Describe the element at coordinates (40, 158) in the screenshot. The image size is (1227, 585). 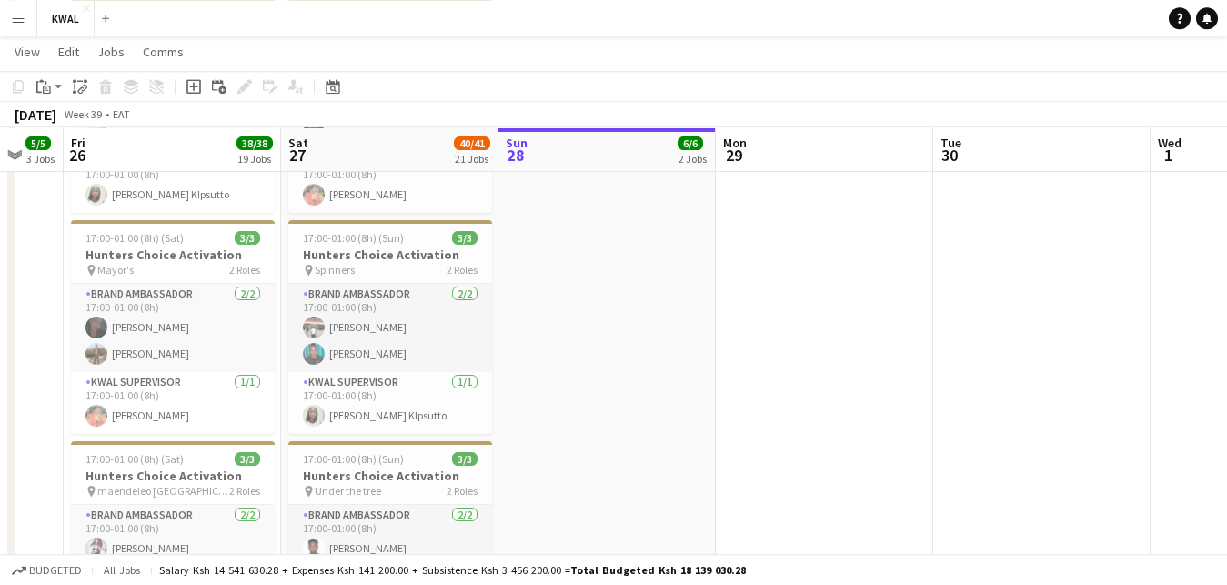
I see `div: 3 Jobs` at that location.